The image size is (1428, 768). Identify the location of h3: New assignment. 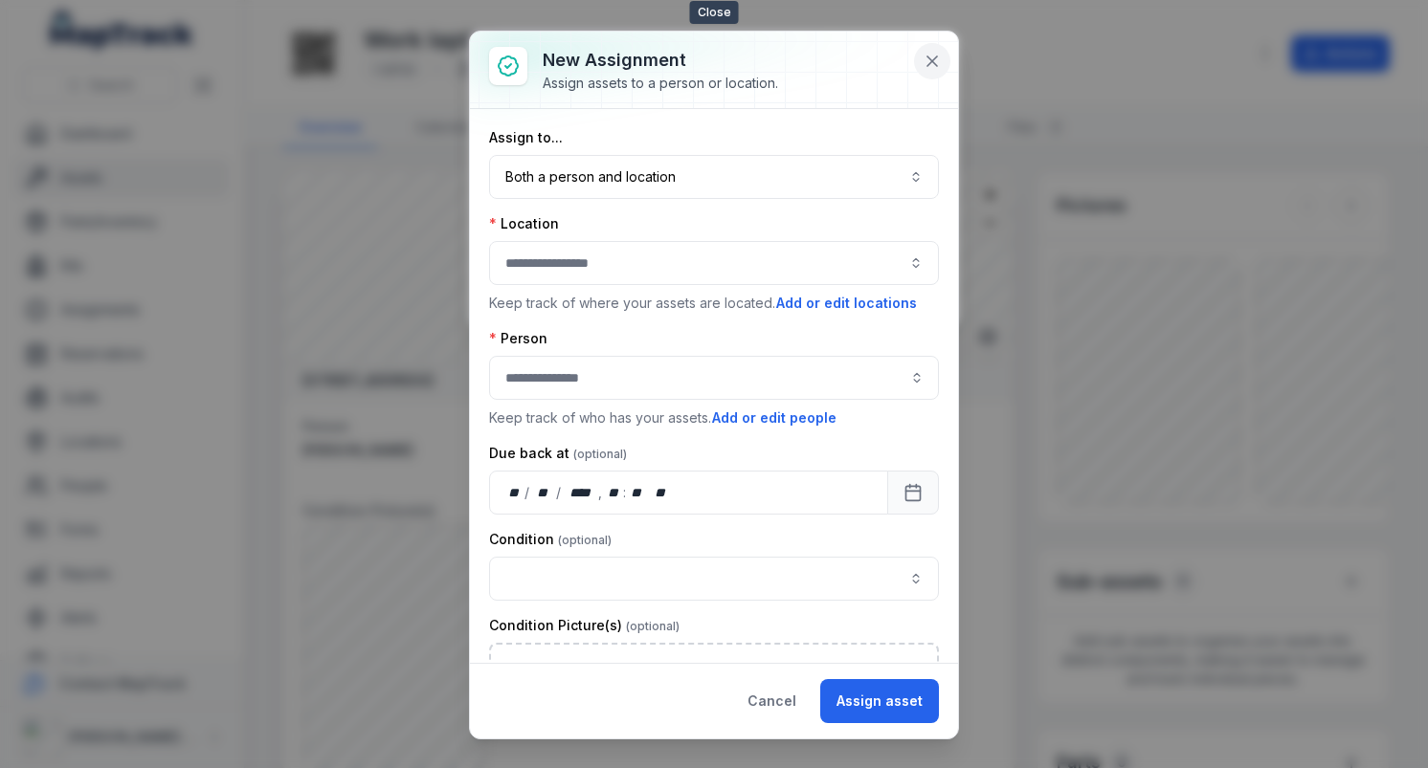
(660, 60).